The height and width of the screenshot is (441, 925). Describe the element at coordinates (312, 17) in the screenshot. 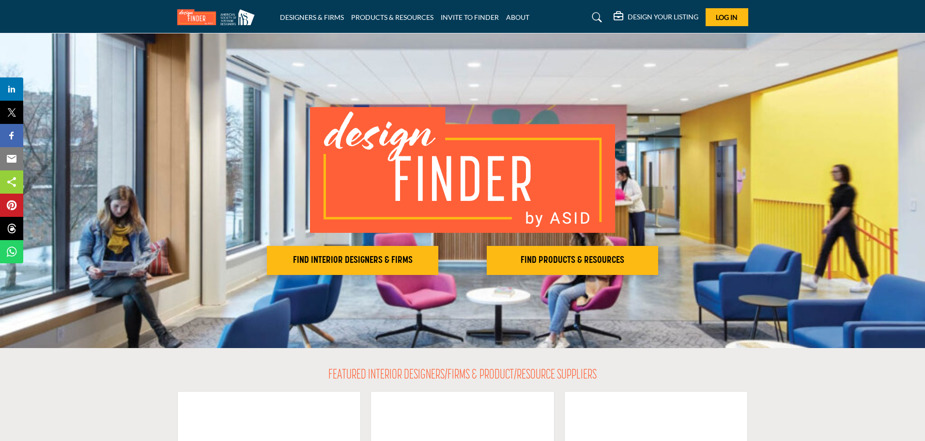

I see `a: DESIGNERS & FIRMS` at that location.